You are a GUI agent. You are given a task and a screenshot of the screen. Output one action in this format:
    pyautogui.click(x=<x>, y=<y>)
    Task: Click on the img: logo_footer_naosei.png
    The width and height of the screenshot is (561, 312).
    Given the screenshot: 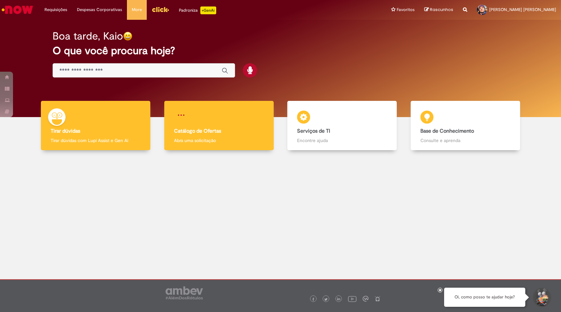 What is the action you would take?
    pyautogui.click(x=377, y=299)
    